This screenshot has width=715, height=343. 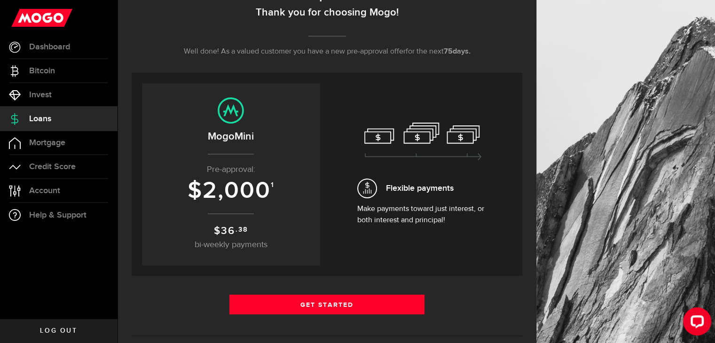 What do you see at coordinates (420, 188) in the screenshot?
I see `span: Flexible payments` at bounding box center [420, 188].